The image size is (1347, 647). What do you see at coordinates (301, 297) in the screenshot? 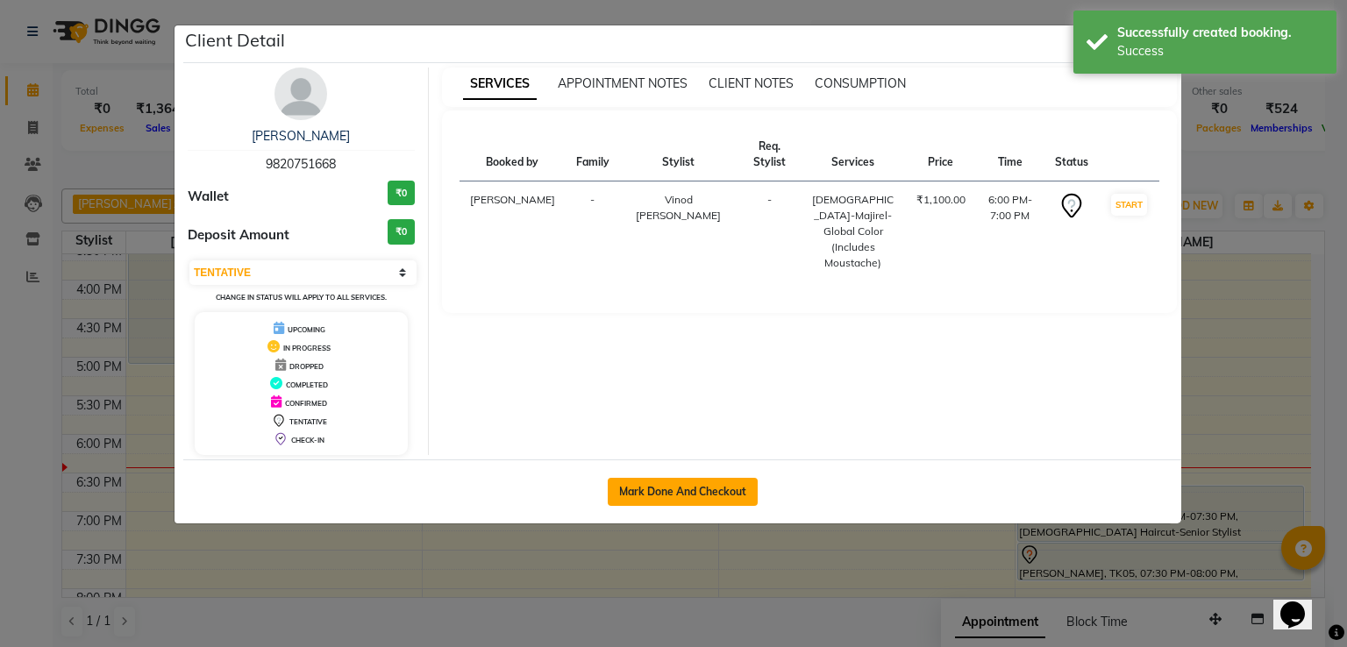
I see `small: Change in status will apply to all services.` at bounding box center [301, 297].